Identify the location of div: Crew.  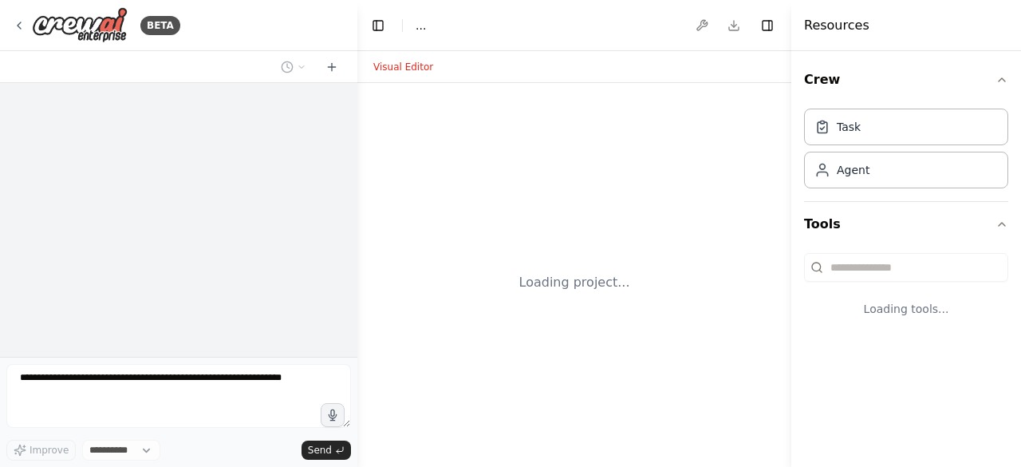
(906, 152).